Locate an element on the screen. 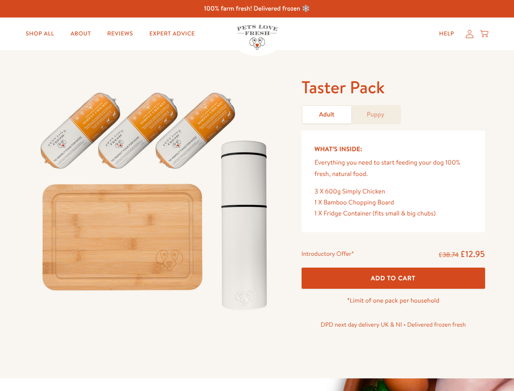 This screenshot has height=391, width=514. img: Taster Pack - Adult is located at coordinates (156, 198).